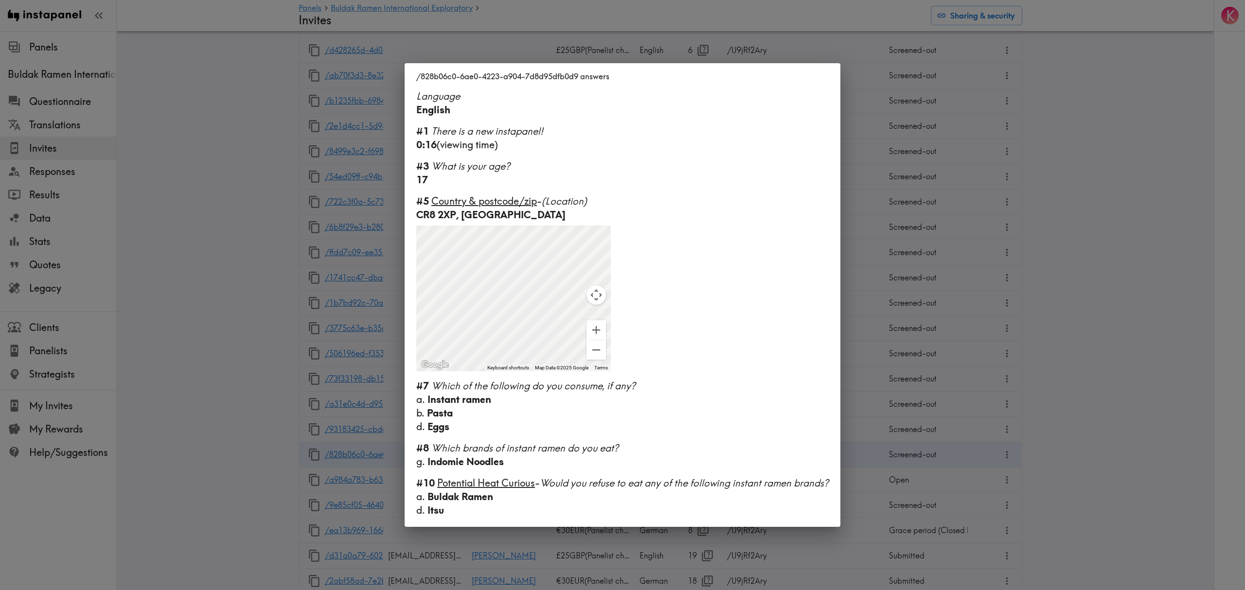 The height and width of the screenshot is (590, 1245). What do you see at coordinates (433, 109) in the screenshot?
I see `span: English` at bounding box center [433, 109].